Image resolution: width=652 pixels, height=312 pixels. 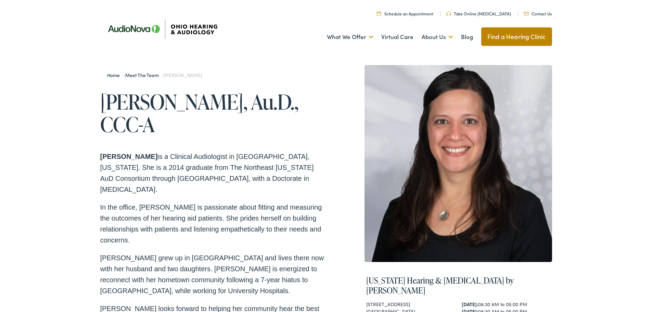 What do you see at coordinates (115, 75) in the screenshot?
I see `a: Home` at bounding box center [115, 75].